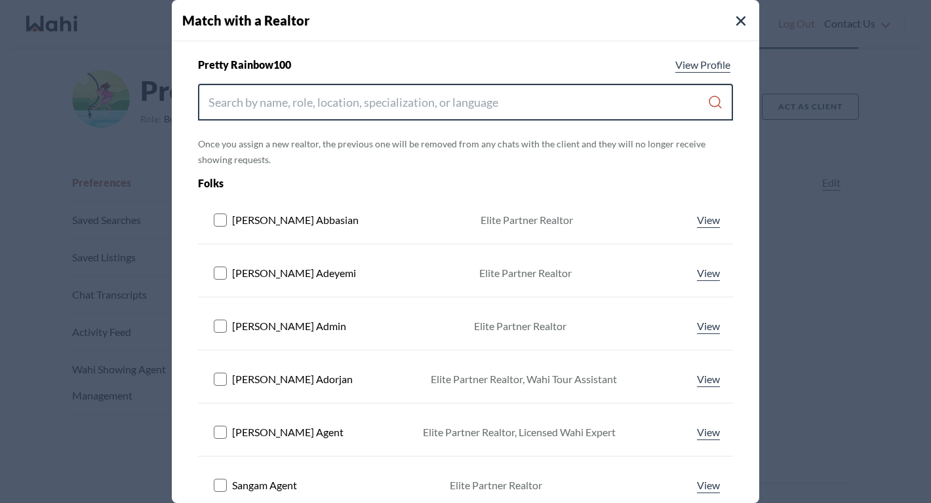  Describe the element at coordinates (524, 379) in the screenshot. I see `div: Elite Partner Realtor, Wahi Tour Assistant` at that location.